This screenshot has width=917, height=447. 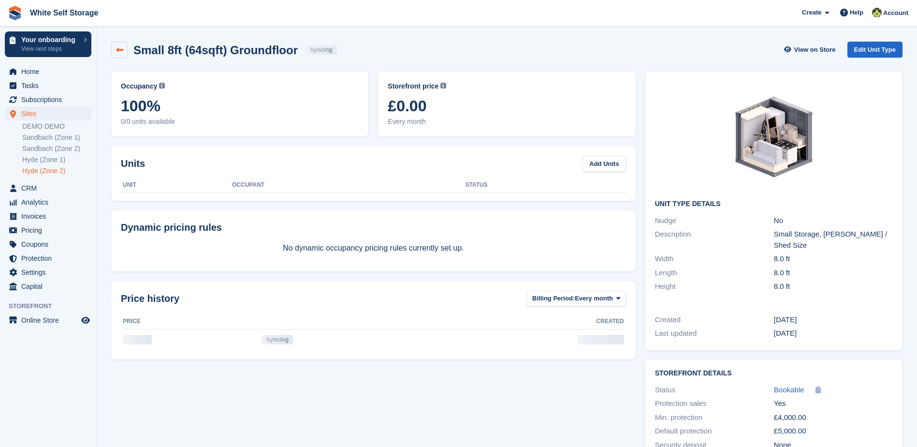 What do you see at coordinates (57, 126) in the screenshot?
I see `a: DEMO DEMO` at bounding box center [57, 126].